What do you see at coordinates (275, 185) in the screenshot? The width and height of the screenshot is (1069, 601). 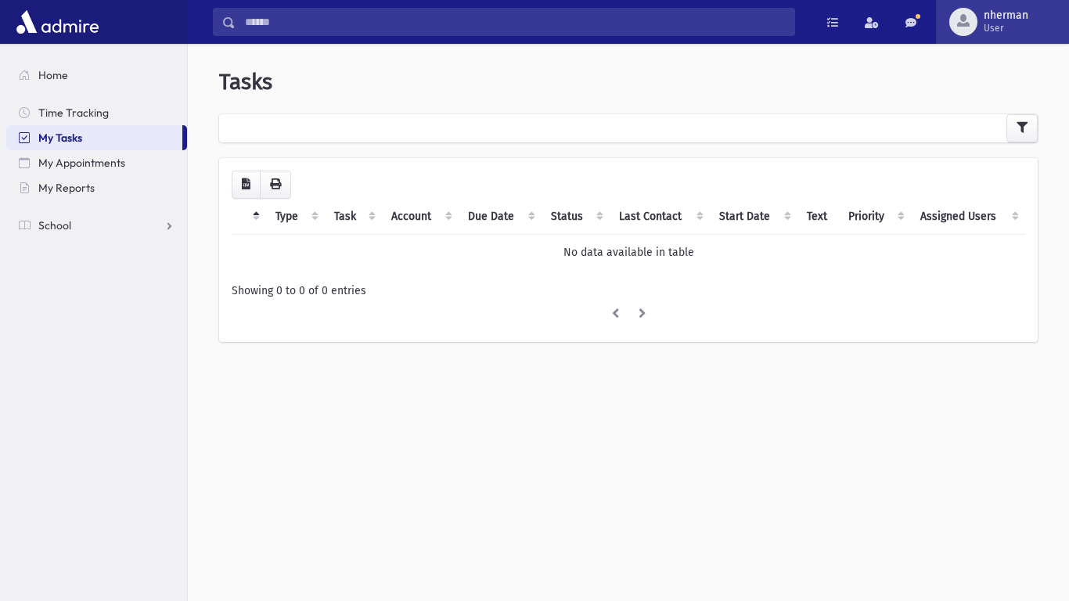 I see `button: Print` at bounding box center [275, 185].